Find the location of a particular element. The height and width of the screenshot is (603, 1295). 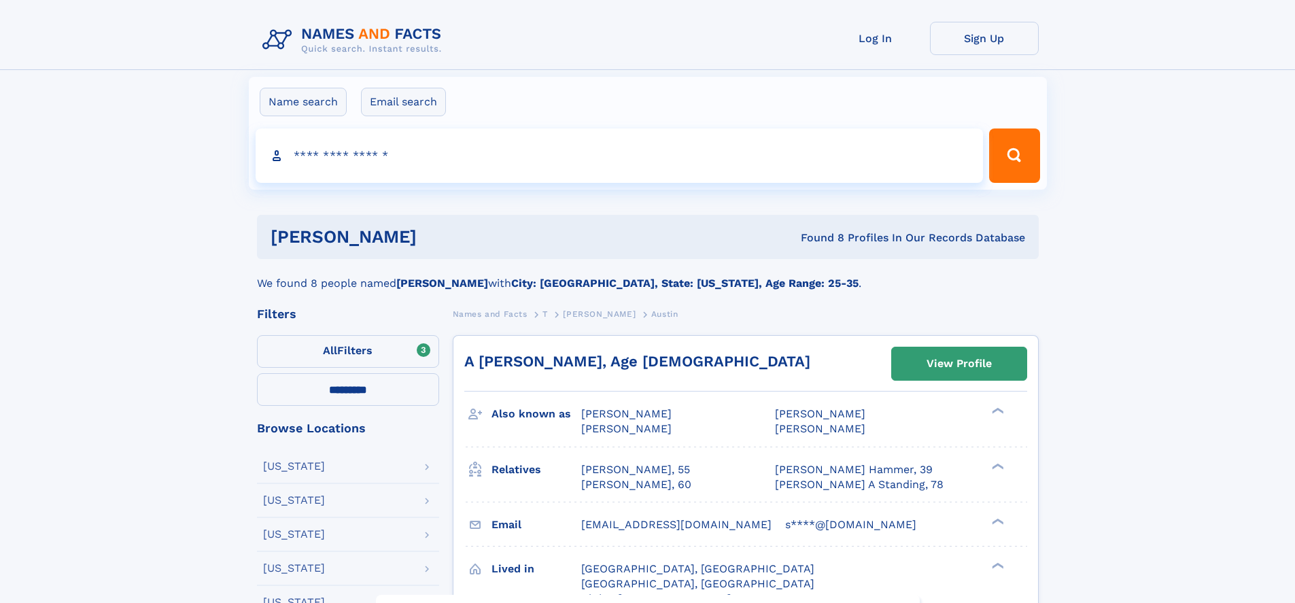

h3: Email is located at coordinates (536, 525).